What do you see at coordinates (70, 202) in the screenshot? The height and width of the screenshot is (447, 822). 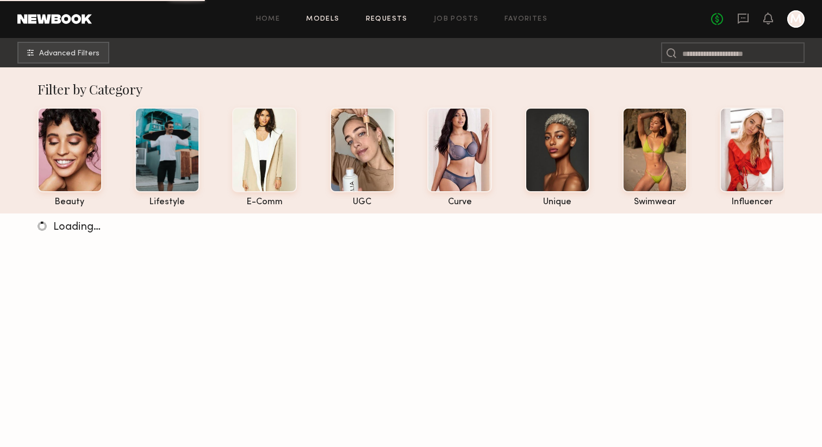 I see `div: beauty` at bounding box center [70, 202].